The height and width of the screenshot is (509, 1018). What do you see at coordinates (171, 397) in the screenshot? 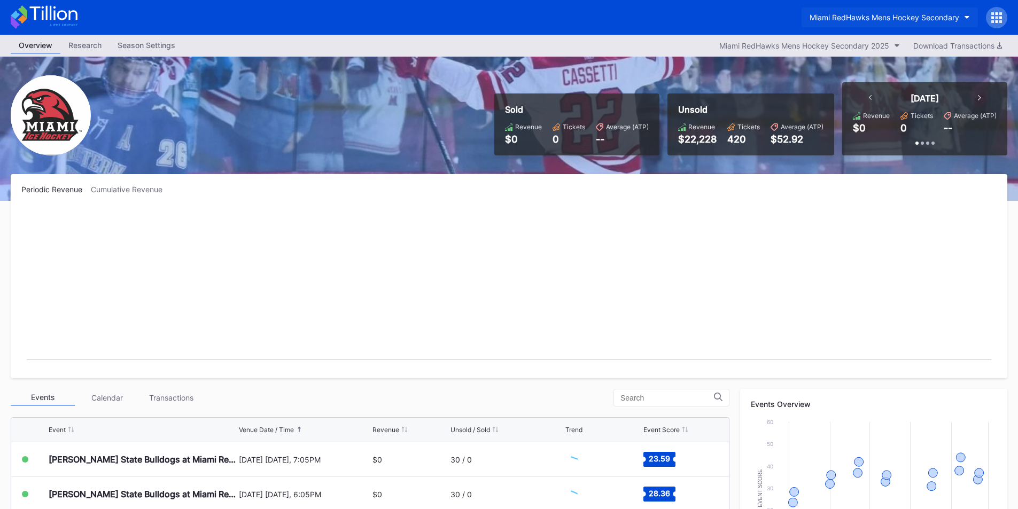
I see `div: Transactions` at bounding box center [171, 397].